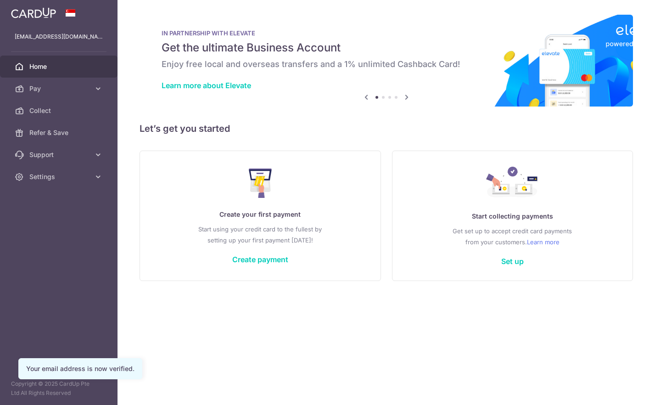 This screenshot has width=655, height=405. What do you see at coordinates (513, 236) in the screenshot?
I see `p: Get set up to accept credit card payments from your customers.` at bounding box center [513, 236].